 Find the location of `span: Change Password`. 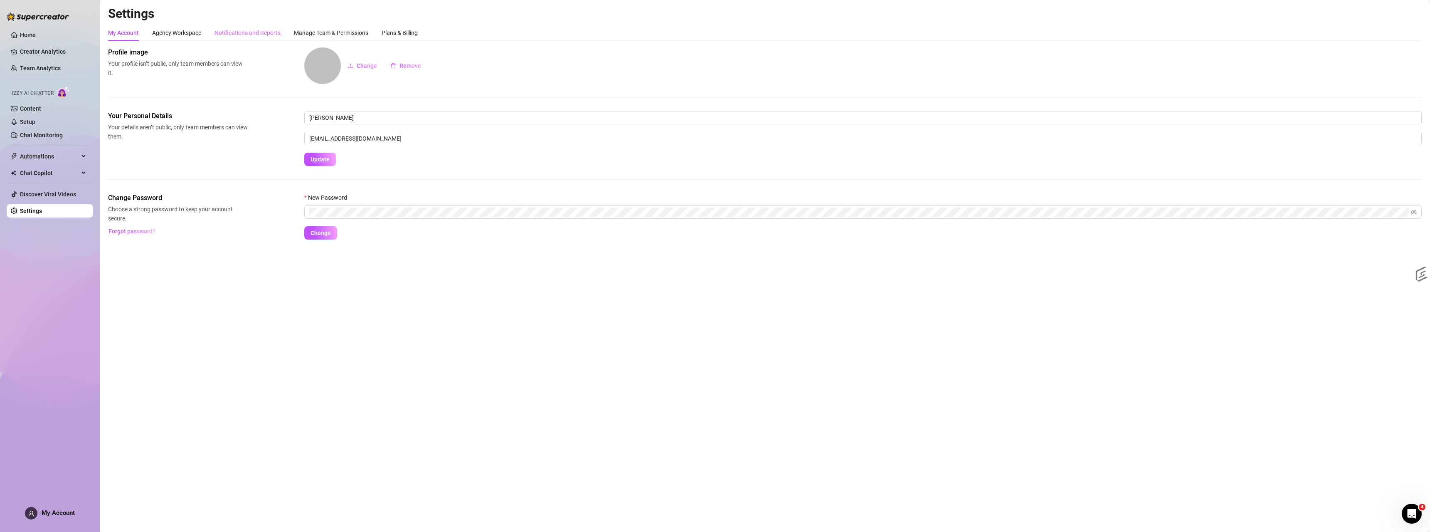

span: Change Password is located at coordinates (178, 198).